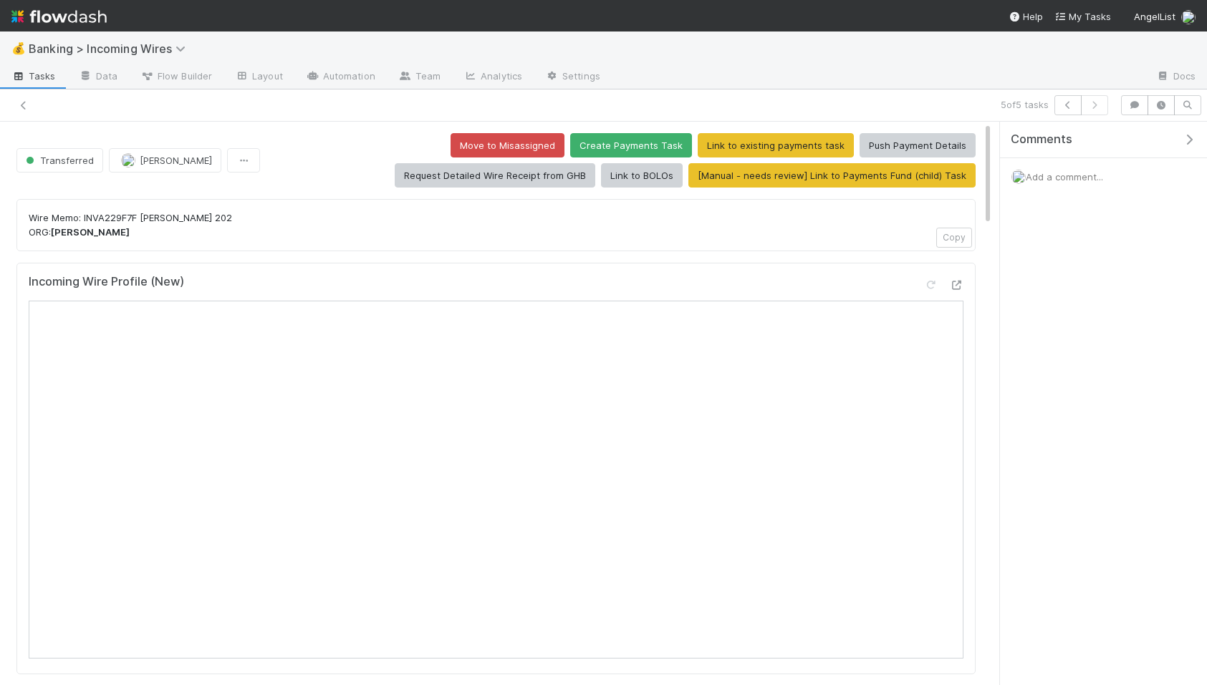 This screenshot has width=1207, height=685. What do you see at coordinates (1154, 16) in the screenshot?
I see `span: AngelList` at bounding box center [1154, 16].